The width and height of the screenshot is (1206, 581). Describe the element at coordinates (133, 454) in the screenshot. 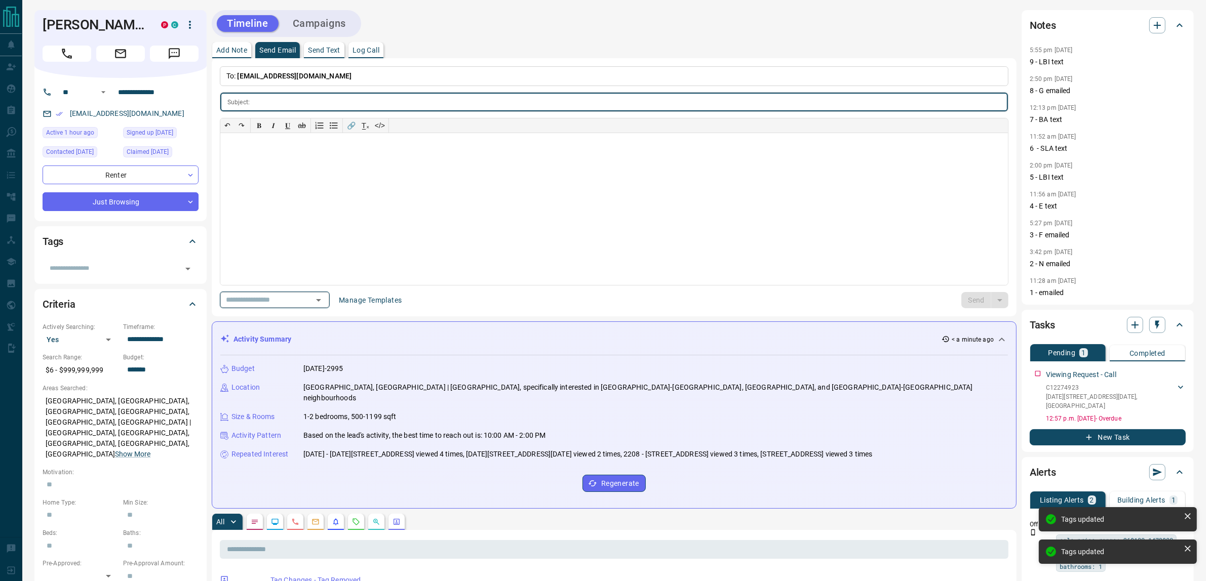

I see `button: Show More` at that location.